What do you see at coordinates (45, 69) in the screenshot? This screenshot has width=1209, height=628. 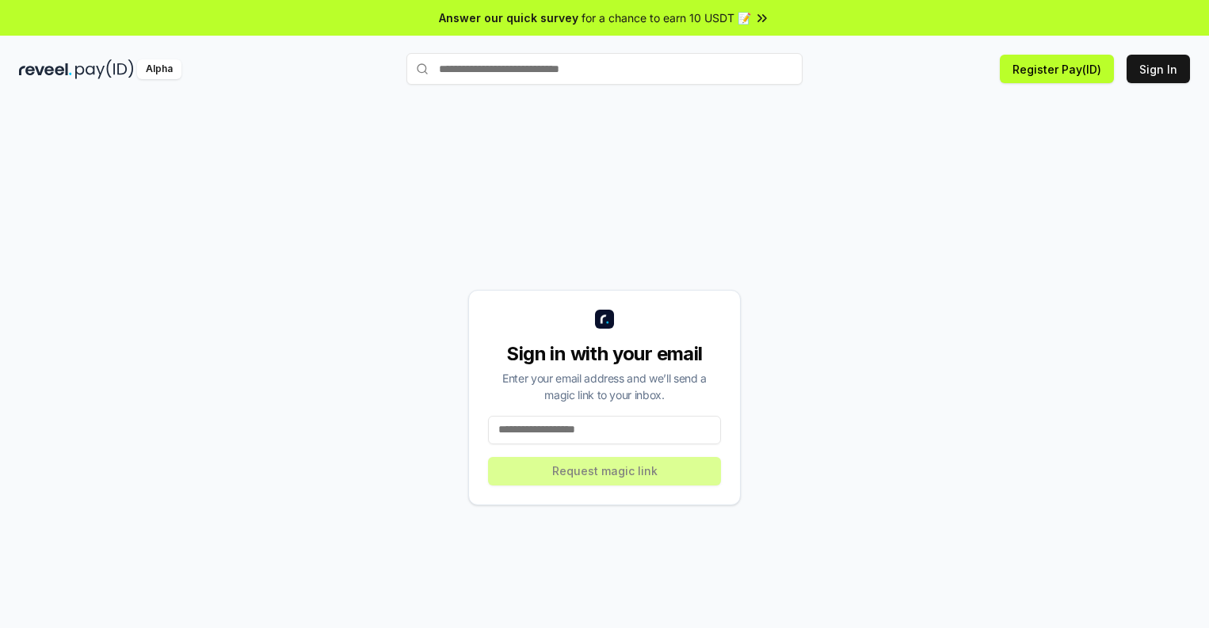 I see `img: reveel_dark` at bounding box center [45, 69].